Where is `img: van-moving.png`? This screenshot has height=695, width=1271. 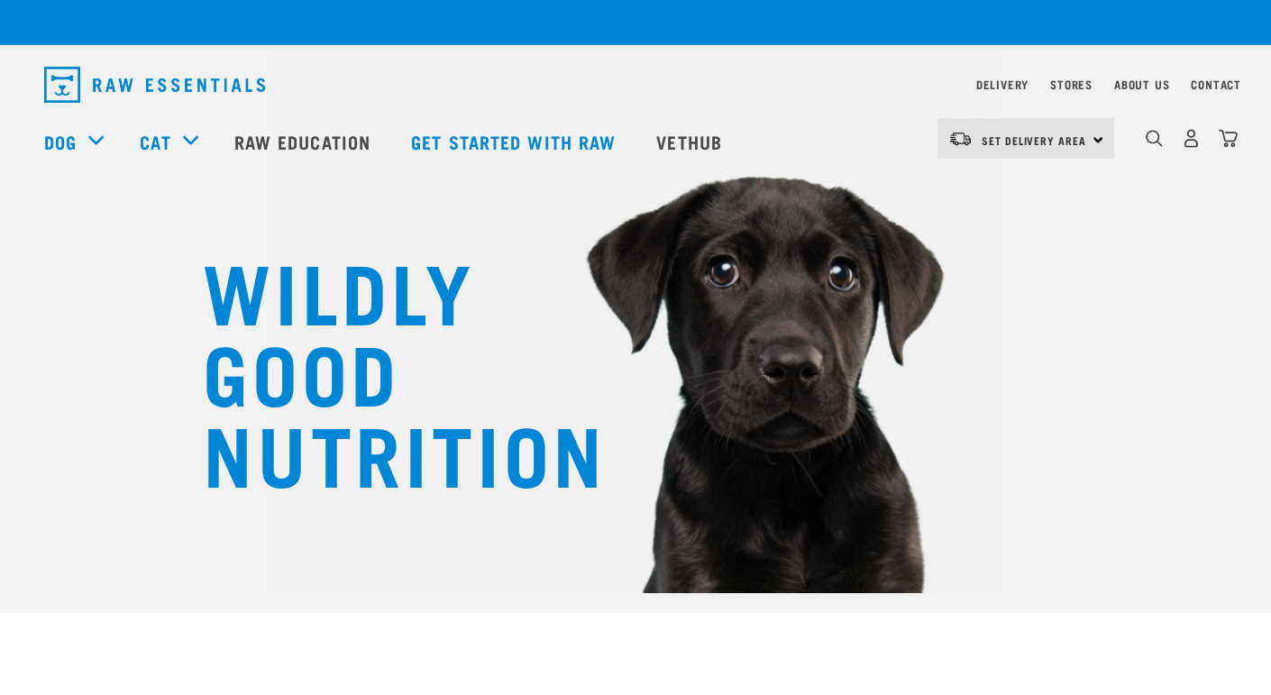
img: van-moving.png is located at coordinates (960, 139).